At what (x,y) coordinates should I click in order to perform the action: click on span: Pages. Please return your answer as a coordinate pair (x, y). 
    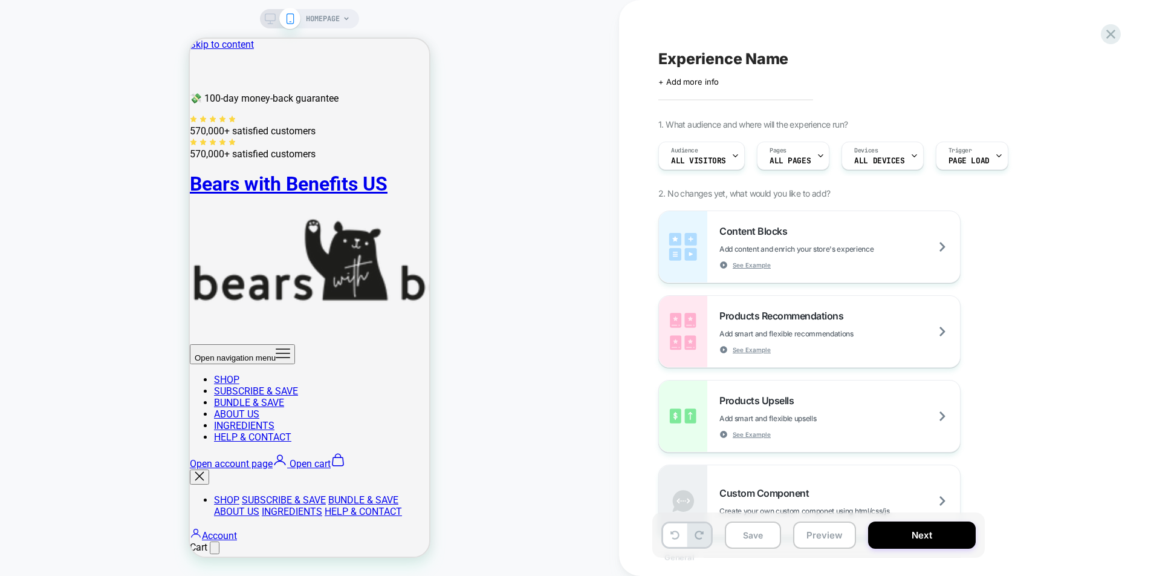
    Looking at the image, I should click on (778, 151).